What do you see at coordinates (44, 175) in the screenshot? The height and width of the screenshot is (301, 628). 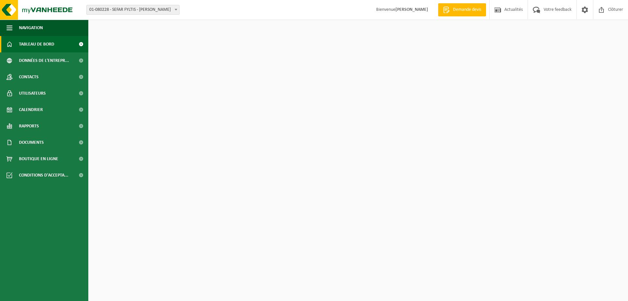 I see `span: Conditions d'accepta...` at bounding box center [44, 175].